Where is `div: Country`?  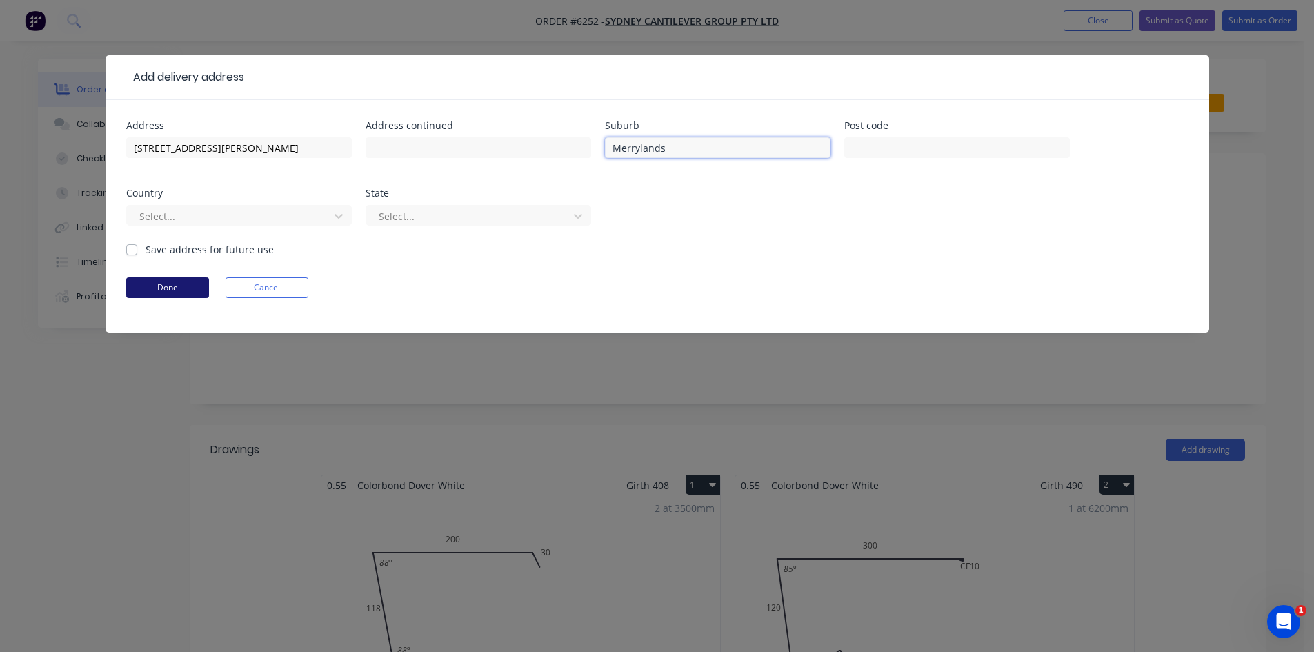 div: Country is located at coordinates (239, 193).